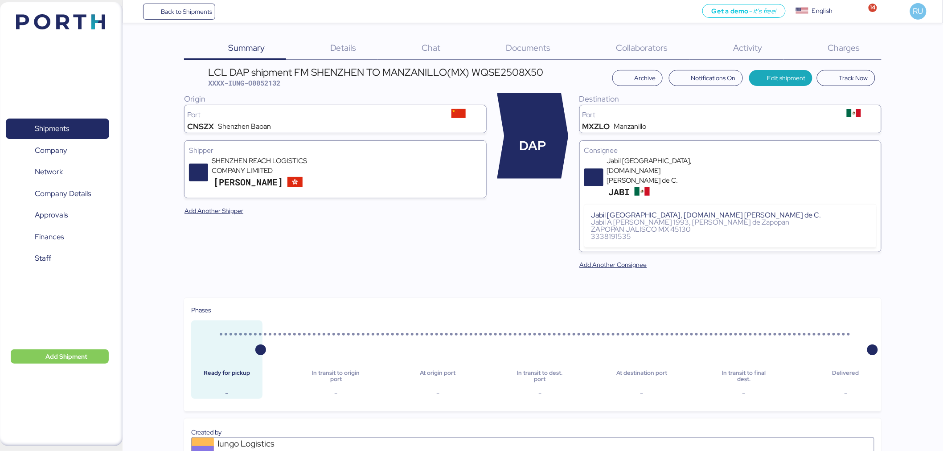 This screenshot has width=943, height=451. What do you see at coordinates (66, 356) in the screenshot?
I see `span: Add Shipment` at bounding box center [66, 356].